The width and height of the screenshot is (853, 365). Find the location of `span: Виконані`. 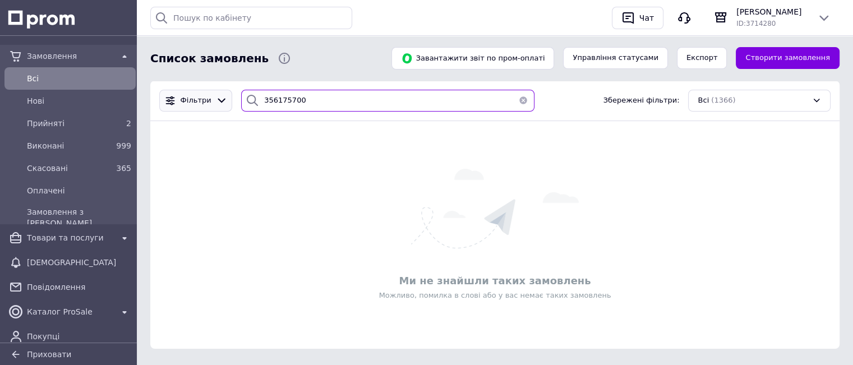

span: Виконані is located at coordinates (68, 146).